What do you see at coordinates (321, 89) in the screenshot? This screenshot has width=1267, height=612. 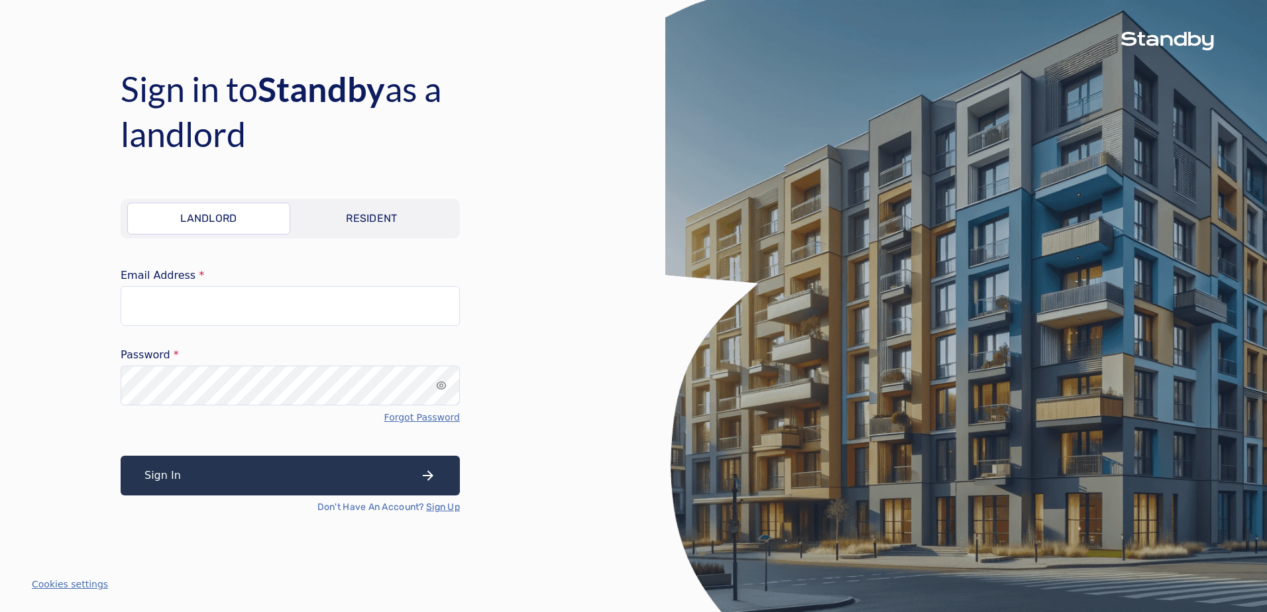 I see `span: Standby` at bounding box center [321, 89].